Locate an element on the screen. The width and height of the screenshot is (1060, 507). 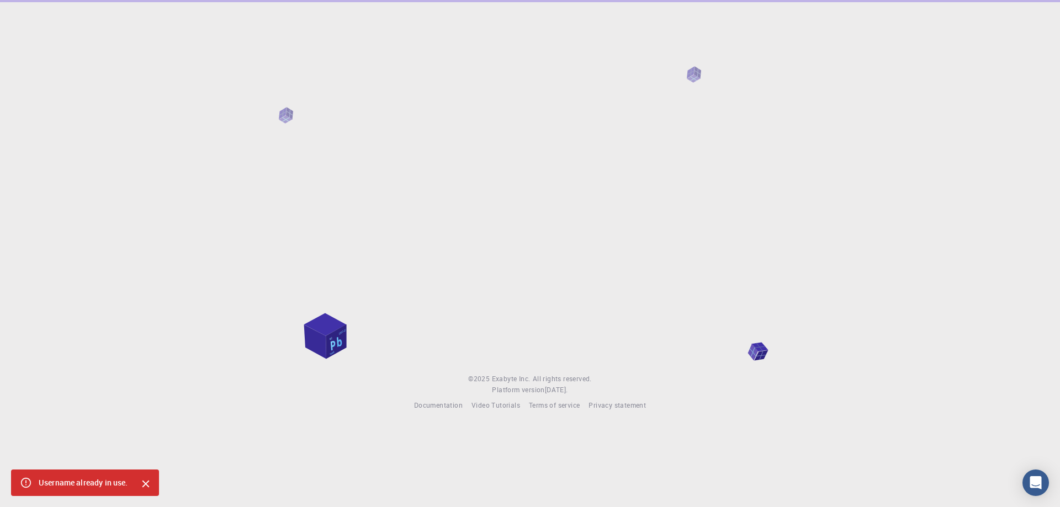
button: Close is located at coordinates (146, 484).